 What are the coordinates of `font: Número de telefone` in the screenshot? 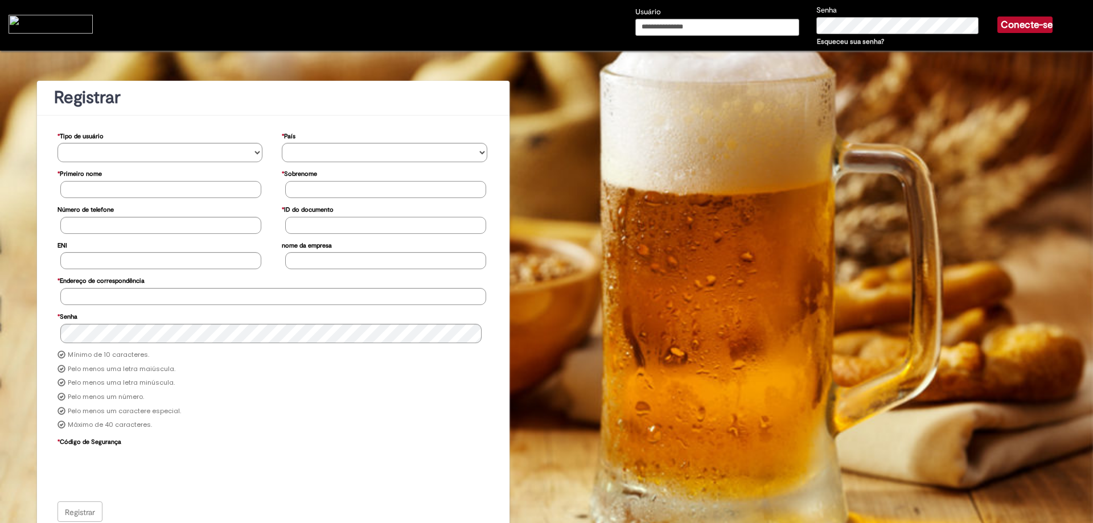 It's located at (85, 209).